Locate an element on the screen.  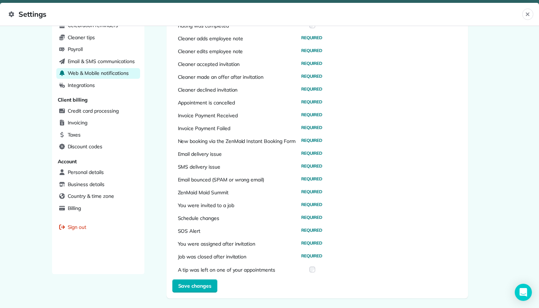
span: Cleaner tips is located at coordinates (81, 37).